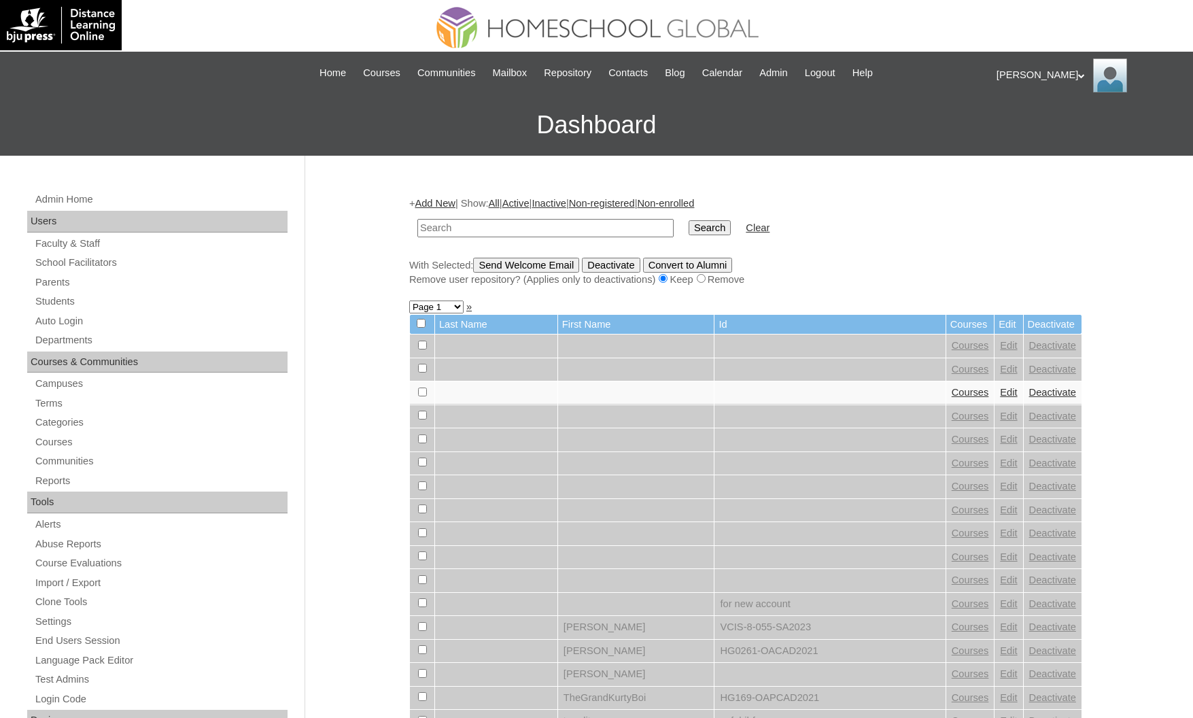  Describe the element at coordinates (160, 602) in the screenshot. I see `a: Clone Tools` at that location.